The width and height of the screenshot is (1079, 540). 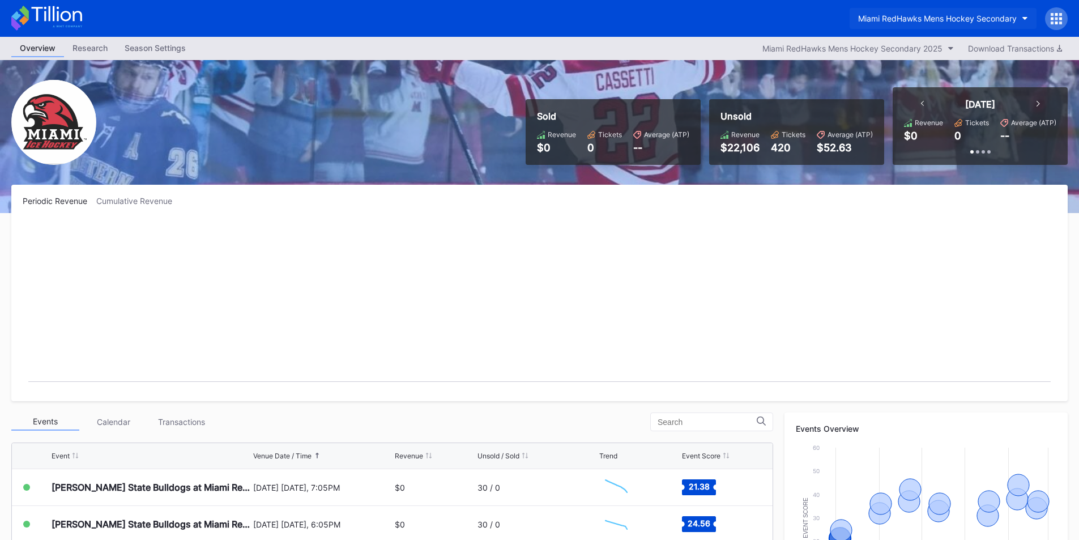 What do you see at coordinates (817, 518) in the screenshot?
I see `text: 30` at bounding box center [817, 518].